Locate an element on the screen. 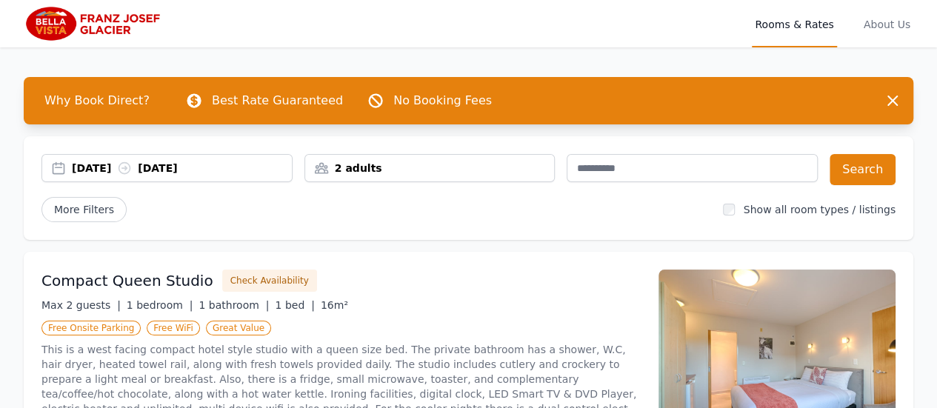 This screenshot has width=937, height=408. div: 2 adults is located at coordinates (430, 168).